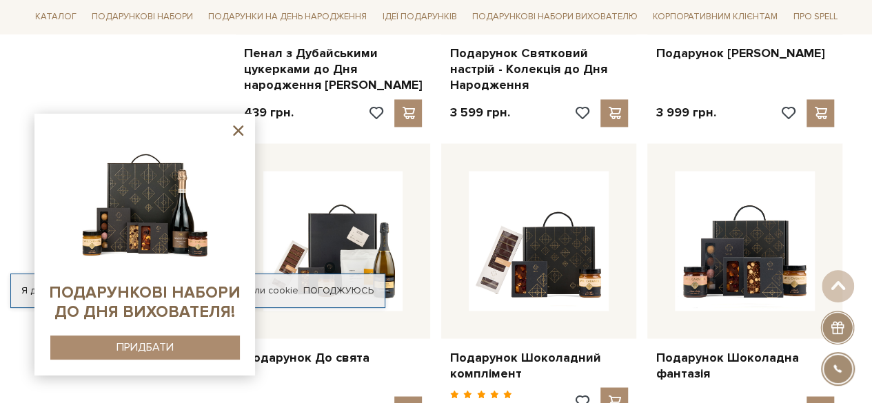 The width and height of the screenshot is (872, 403). I want to click on p: 439 грн., so click(269, 112).